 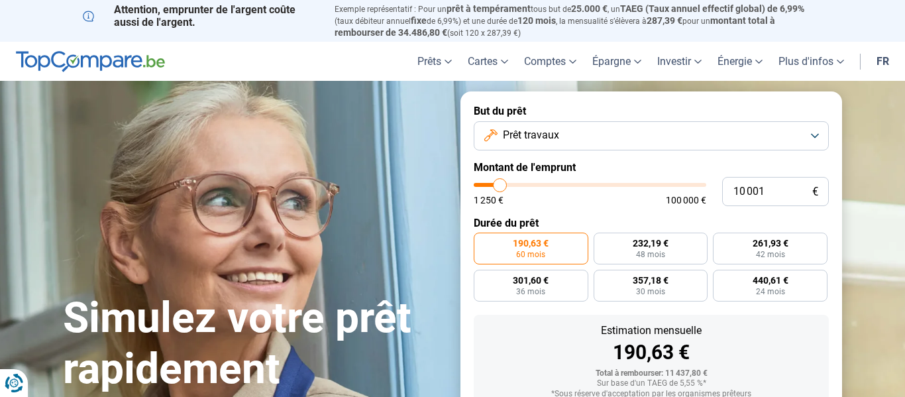 I want to click on div: Estimation mensuelle, so click(x=651, y=331).